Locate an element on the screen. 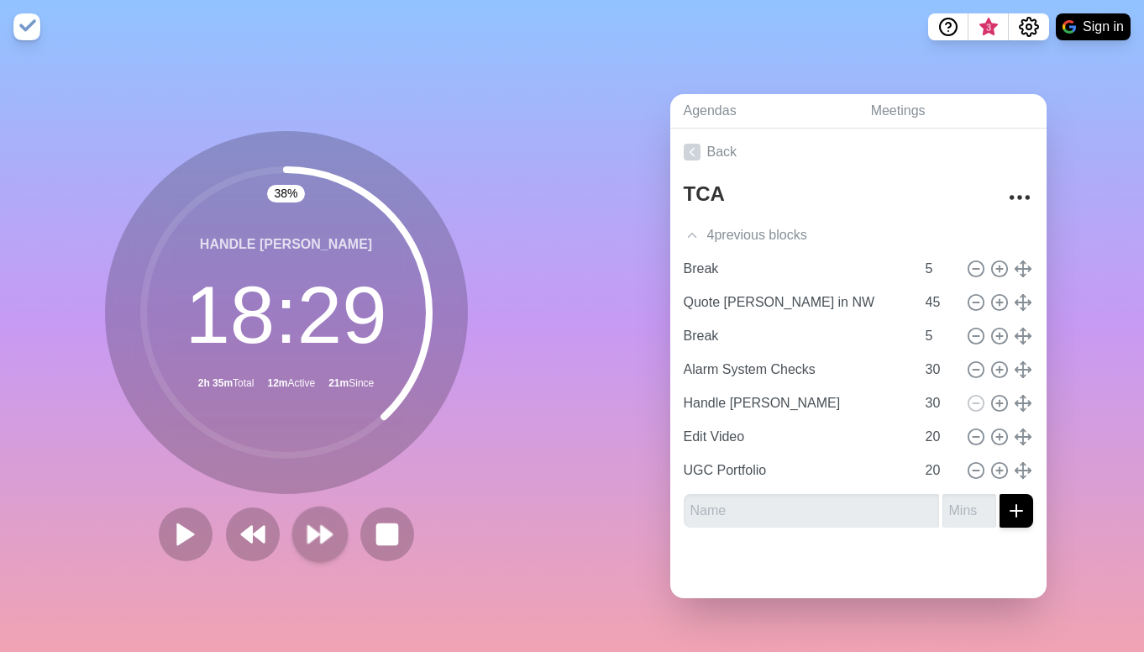 This screenshot has height=652, width=1144. span: 3 is located at coordinates (988, 28).